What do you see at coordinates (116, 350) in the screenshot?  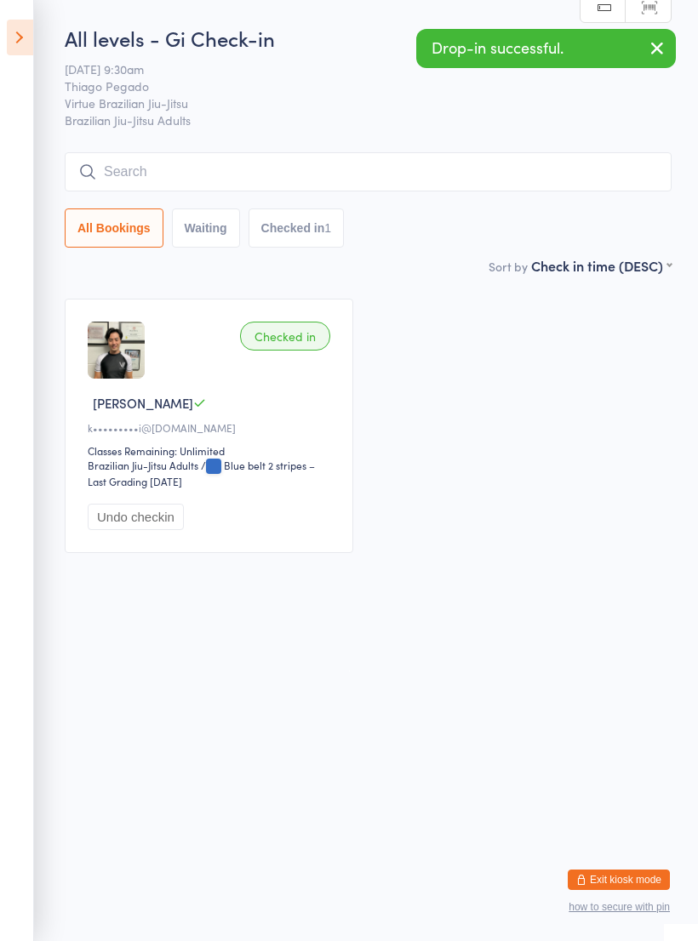 I see `img: image1683100601.png` at bounding box center [116, 350].